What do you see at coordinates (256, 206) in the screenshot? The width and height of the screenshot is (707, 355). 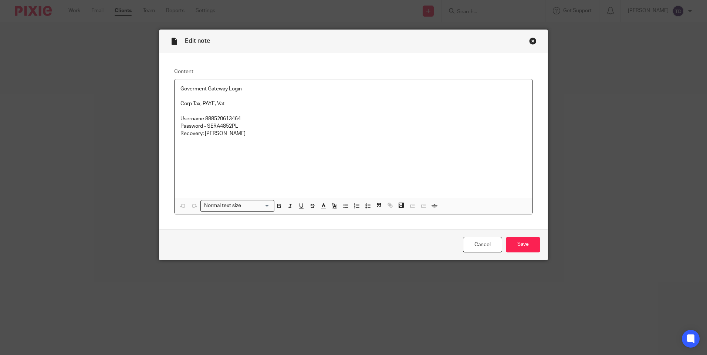 I see `input: Search for option` at bounding box center [256, 206].